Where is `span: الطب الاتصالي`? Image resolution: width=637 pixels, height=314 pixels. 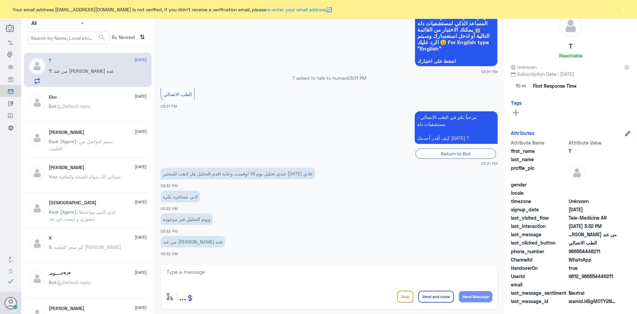 span: الطب الاتصالي is located at coordinates (593, 242).